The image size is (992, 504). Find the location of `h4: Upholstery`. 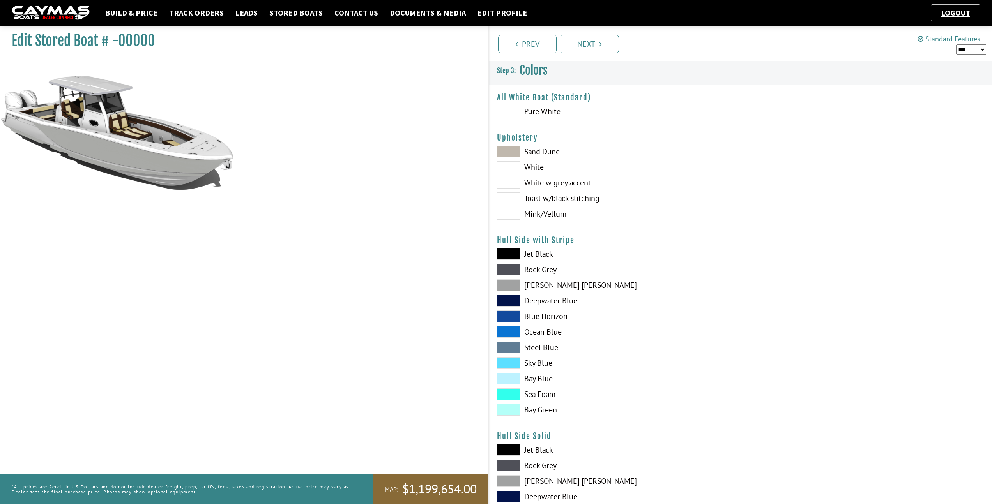

h4: Upholstery is located at coordinates (741, 138).